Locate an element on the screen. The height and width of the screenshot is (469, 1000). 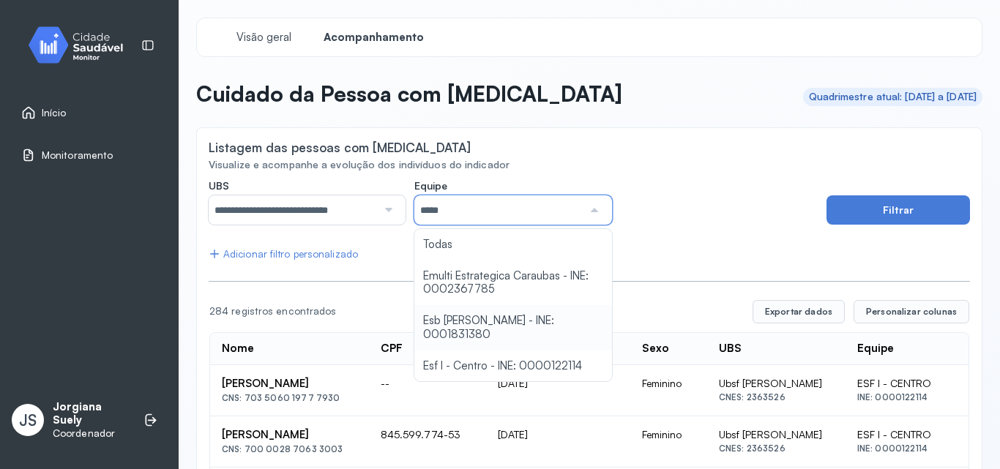
p: Jorgiana Suely is located at coordinates (91, 414).